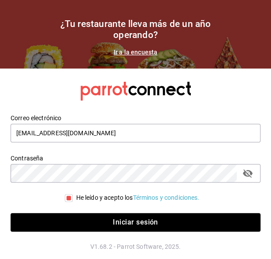  What do you see at coordinates (135, 222) in the screenshot?
I see `button: Iniciar sesión` at bounding box center [135, 222].